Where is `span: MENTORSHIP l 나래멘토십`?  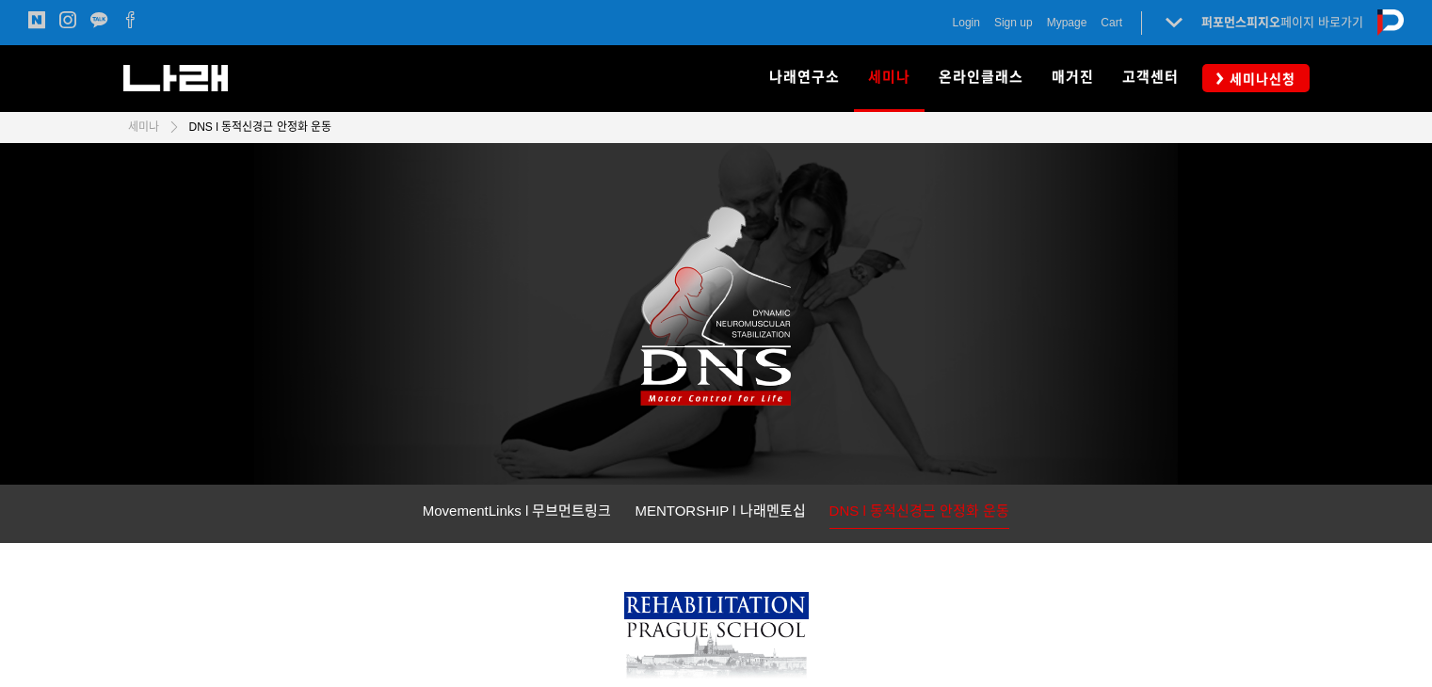
span: MENTORSHIP l 나래멘토십 is located at coordinates (719, 510).